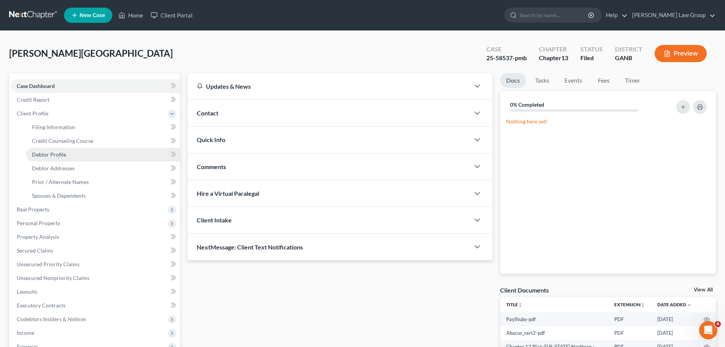 The height and width of the screenshot is (347, 725). I want to click on a: Secured Claims, so click(95, 251).